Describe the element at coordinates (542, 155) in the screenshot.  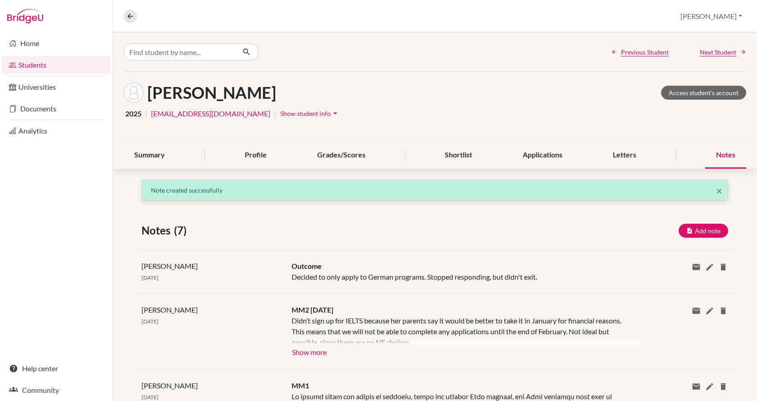
I see `div: Applications` at that location.